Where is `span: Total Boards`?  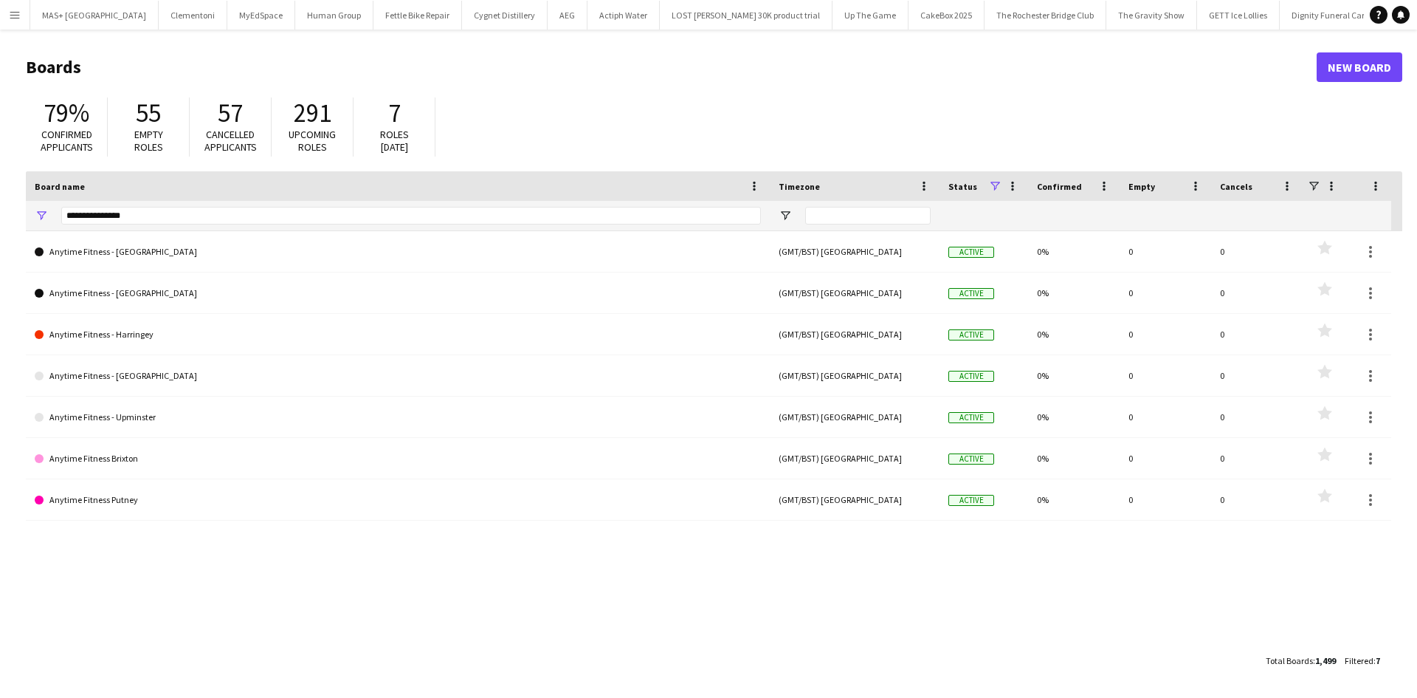 span: Total Boards is located at coordinates (1289, 660).